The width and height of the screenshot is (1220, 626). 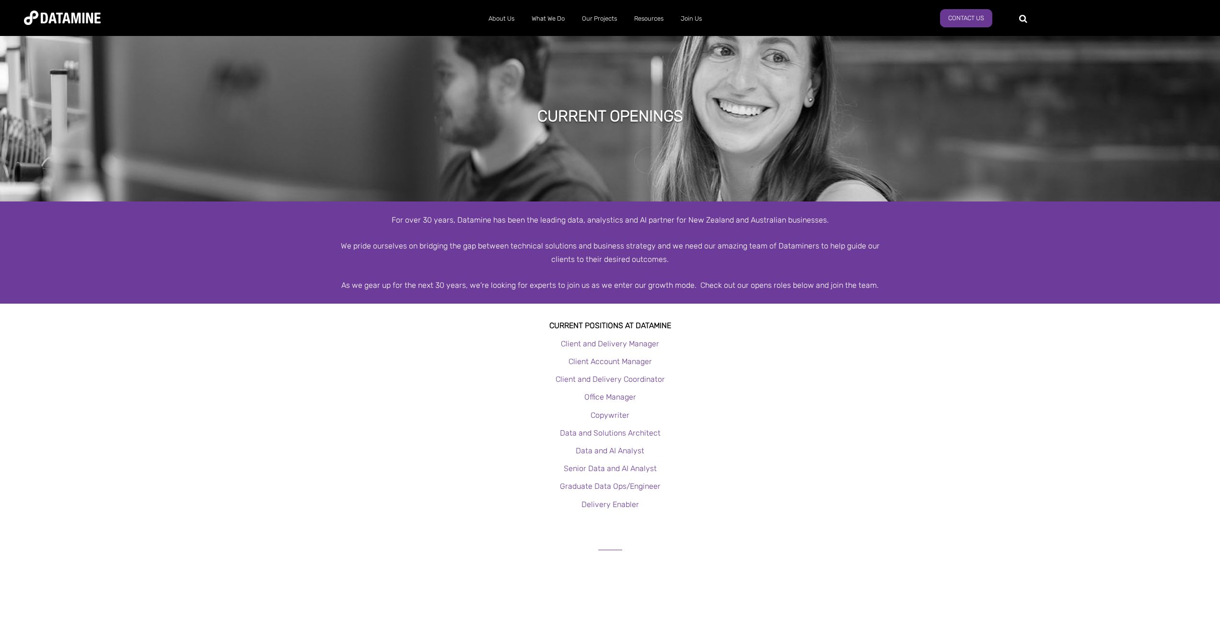 I want to click on a: Client and Delivery Manager, so click(x=610, y=343).